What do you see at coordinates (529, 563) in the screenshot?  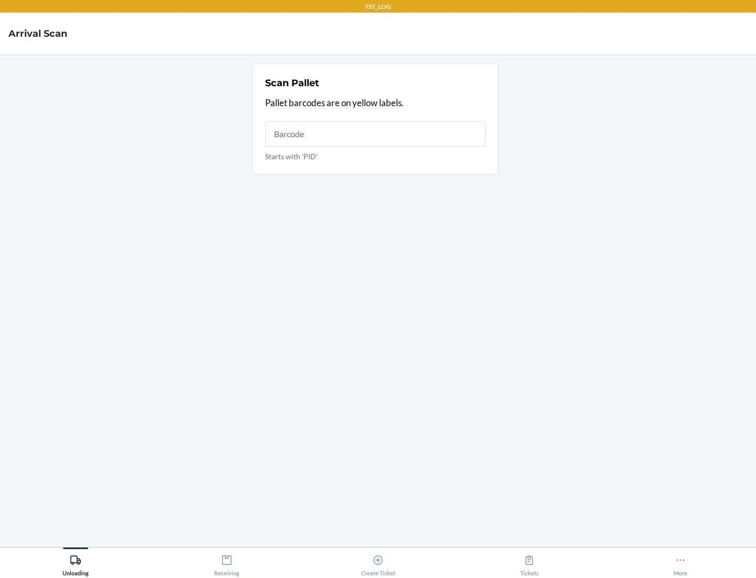 I see `div: Tickets` at bounding box center [529, 563].